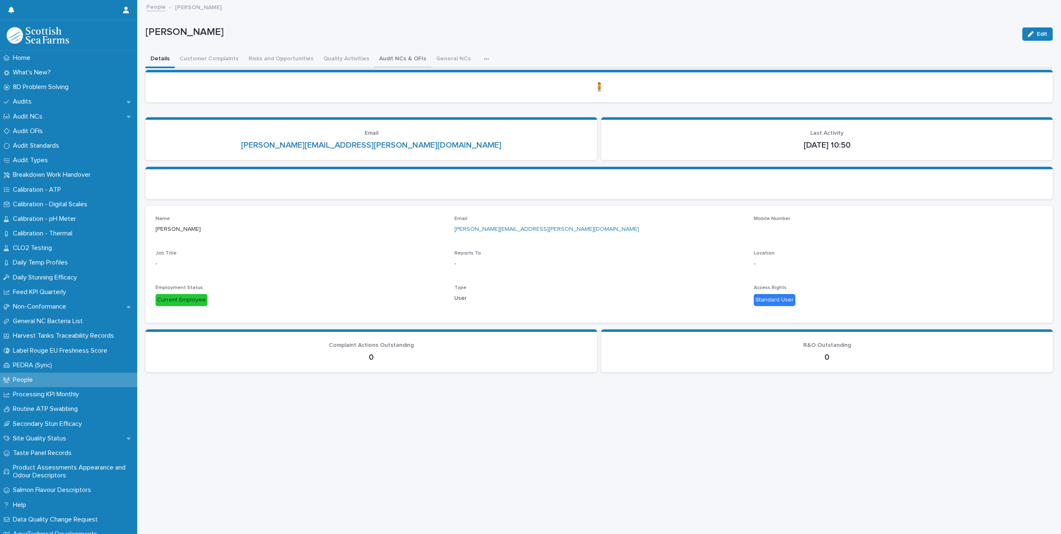 This screenshot has width=1061, height=534. I want to click on button: Details, so click(160, 59).